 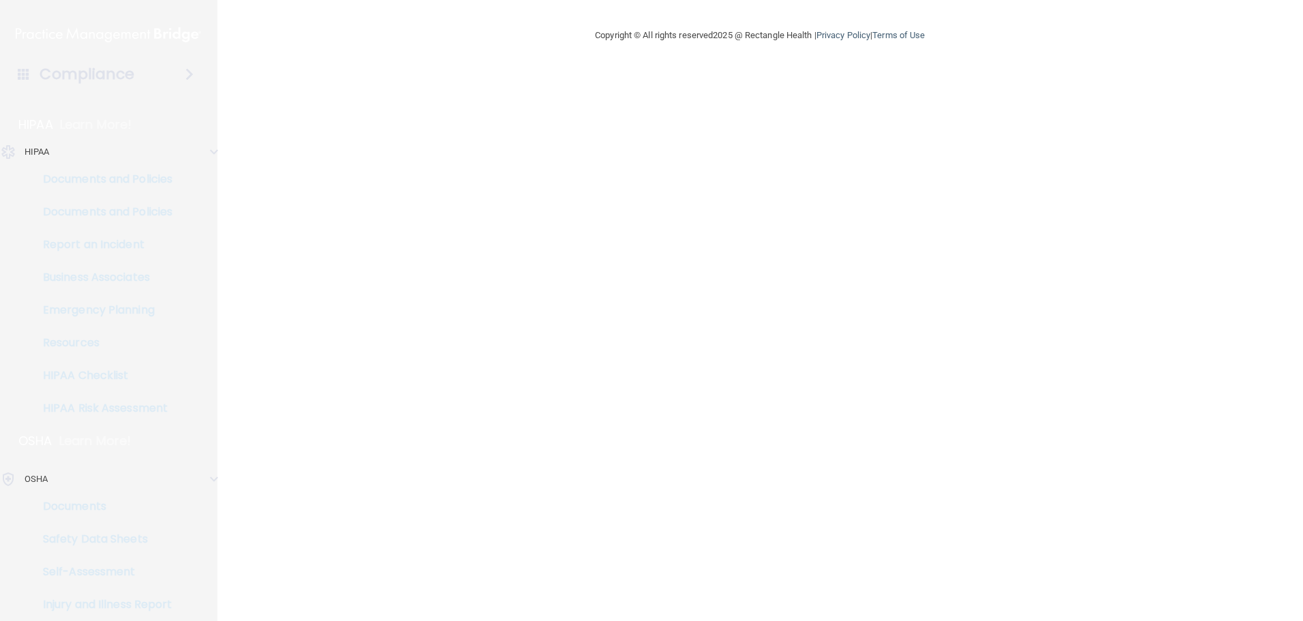 I want to click on p: HIPAA Risk Assessment, so click(x=102, y=408).